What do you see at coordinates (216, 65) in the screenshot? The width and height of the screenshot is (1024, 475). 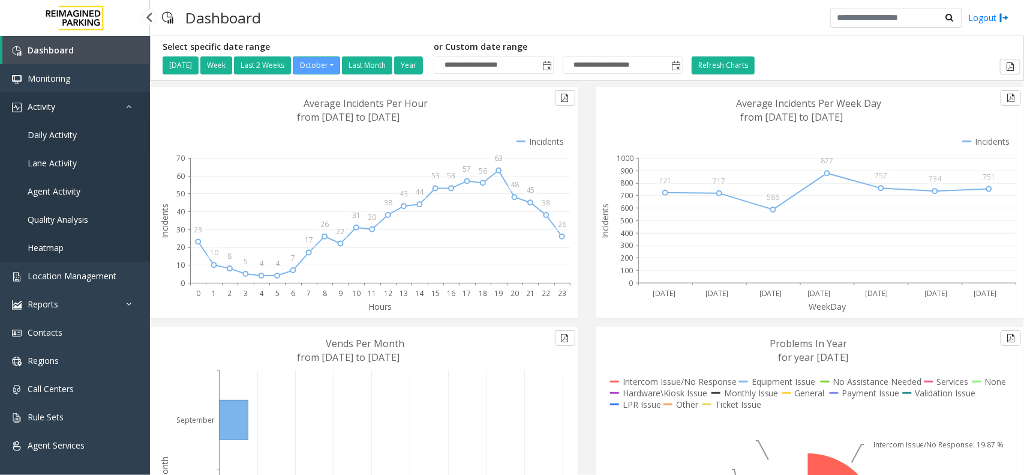 I see `button: Week` at bounding box center [216, 65].